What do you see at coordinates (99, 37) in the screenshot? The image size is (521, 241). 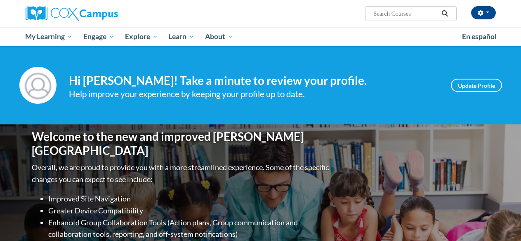 I see `a: Engage` at bounding box center [99, 37].